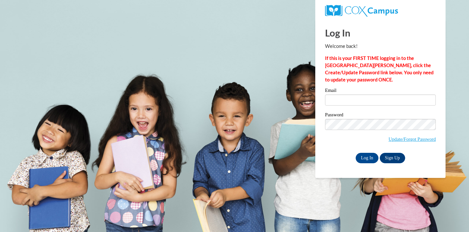  I want to click on input: Log In, so click(367, 158).